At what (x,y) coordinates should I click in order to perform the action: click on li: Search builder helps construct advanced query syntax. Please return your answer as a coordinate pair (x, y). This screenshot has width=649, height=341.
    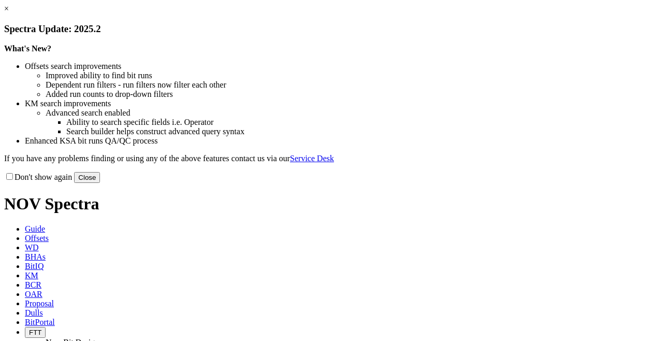
    Looking at the image, I should click on (355, 132).